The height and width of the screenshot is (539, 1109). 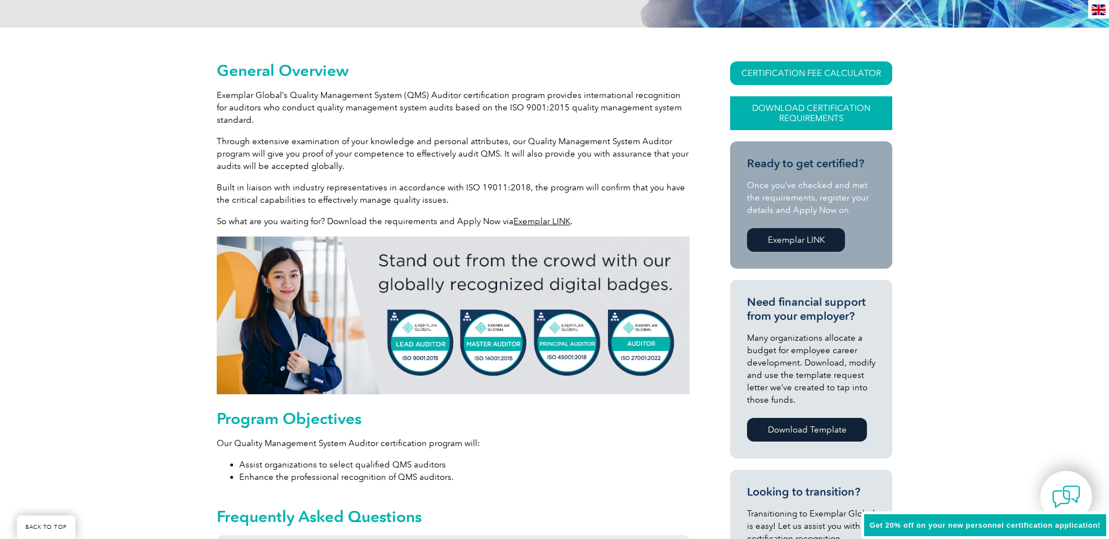 What do you see at coordinates (453, 418) in the screenshot?
I see `h2: Program Objectives` at bounding box center [453, 418].